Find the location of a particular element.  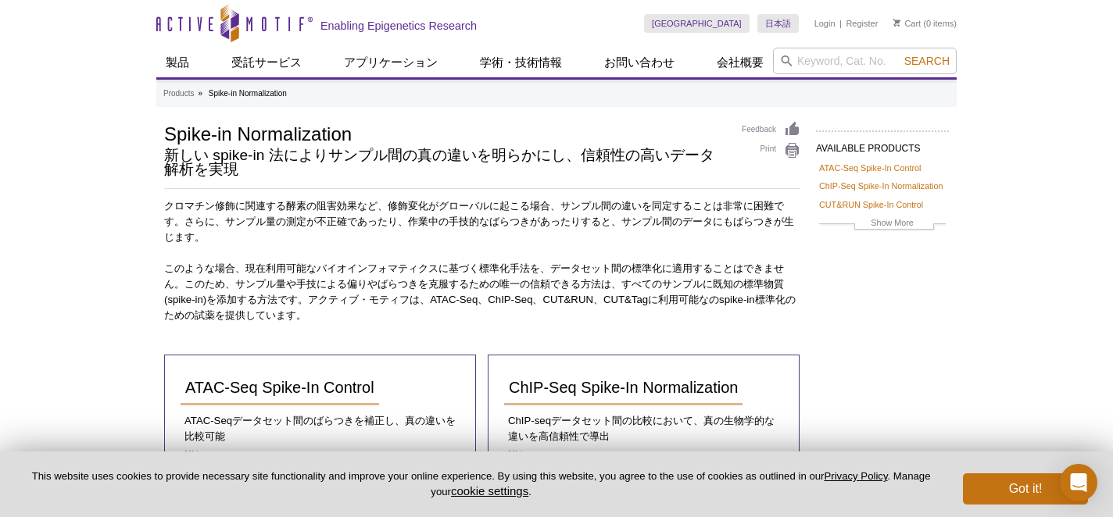

h1: Spike-in Normalization is located at coordinates (445, 133).